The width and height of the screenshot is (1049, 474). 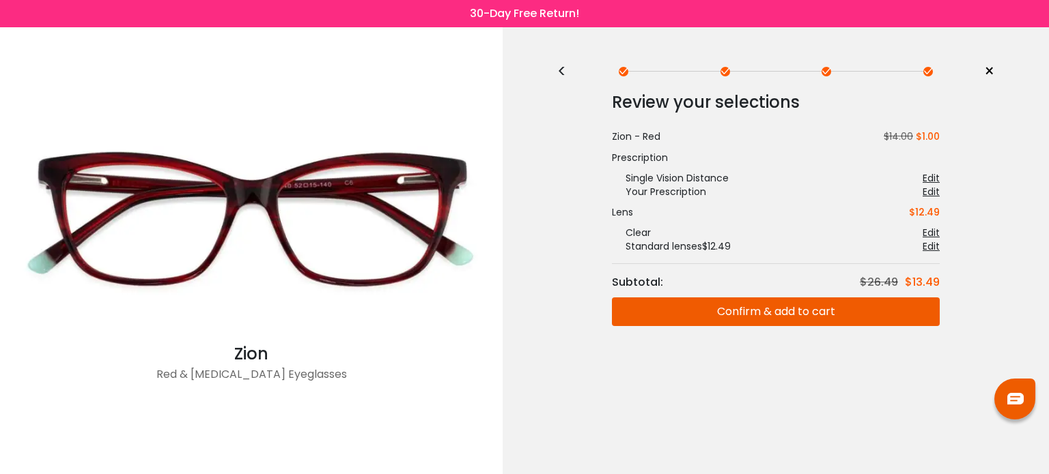 I want to click on div: Single Vision Distance, so click(x=670, y=178).